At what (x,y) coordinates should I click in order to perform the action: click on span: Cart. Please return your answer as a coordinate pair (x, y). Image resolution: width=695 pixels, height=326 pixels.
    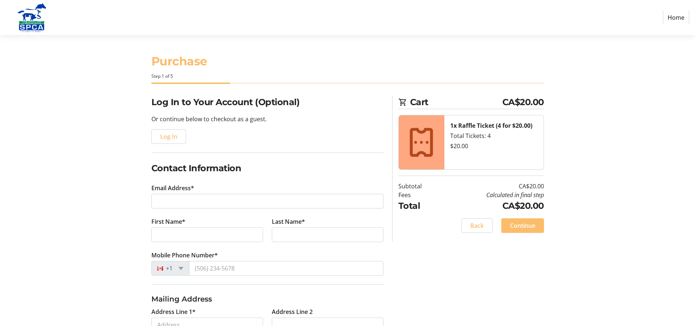
    Looking at the image, I should click on (456, 102).